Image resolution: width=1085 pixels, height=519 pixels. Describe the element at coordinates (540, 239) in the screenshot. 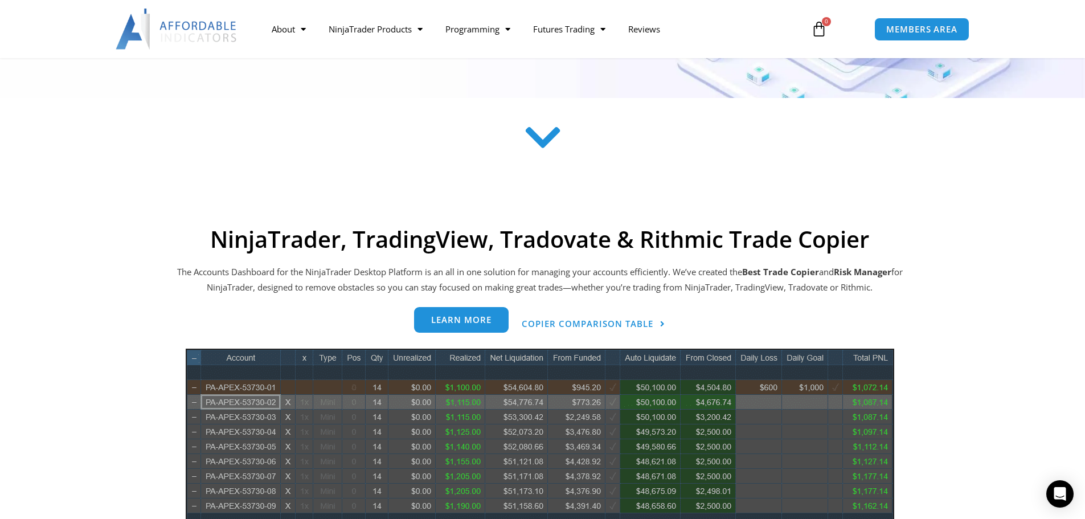

I see `h2: NinjaTrader, TradingView, Tradovate & Rithmic Trade Copier` at that location.